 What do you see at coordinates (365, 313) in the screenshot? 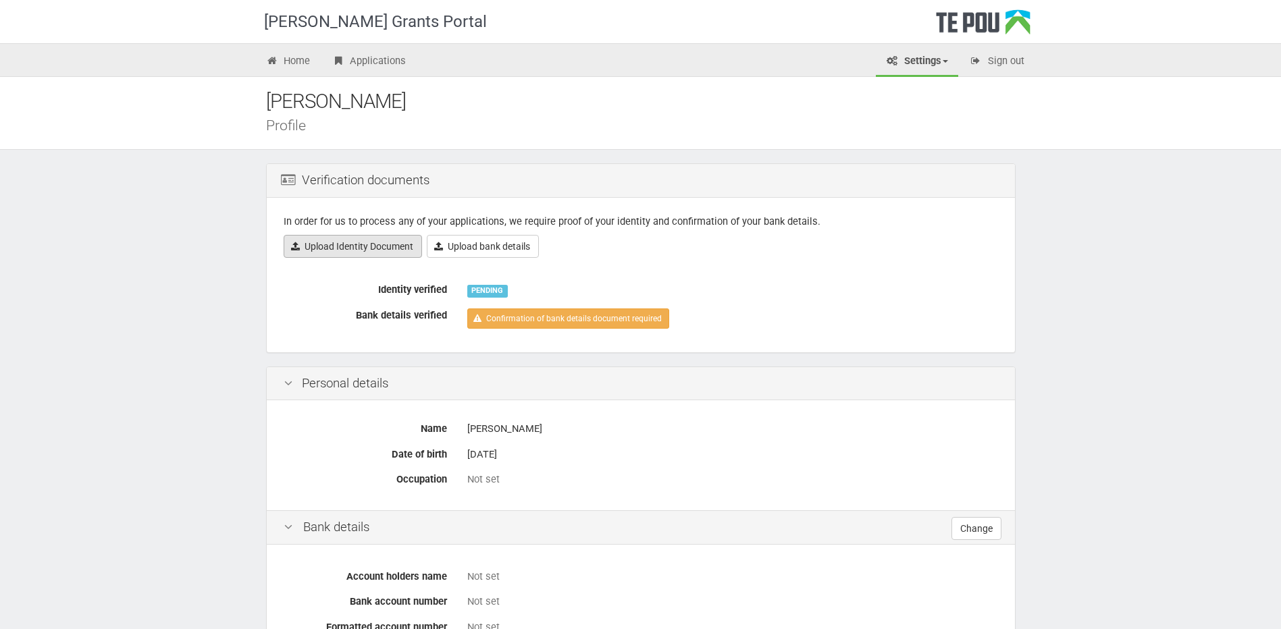
I see `label: Bank details verified` at bounding box center [365, 313].